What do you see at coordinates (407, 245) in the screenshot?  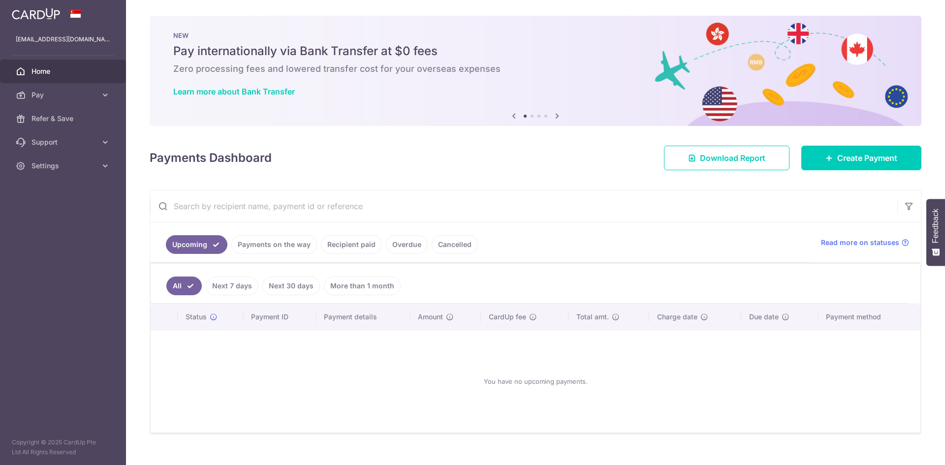 I see `a: Overdue` at bounding box center [407, 245].